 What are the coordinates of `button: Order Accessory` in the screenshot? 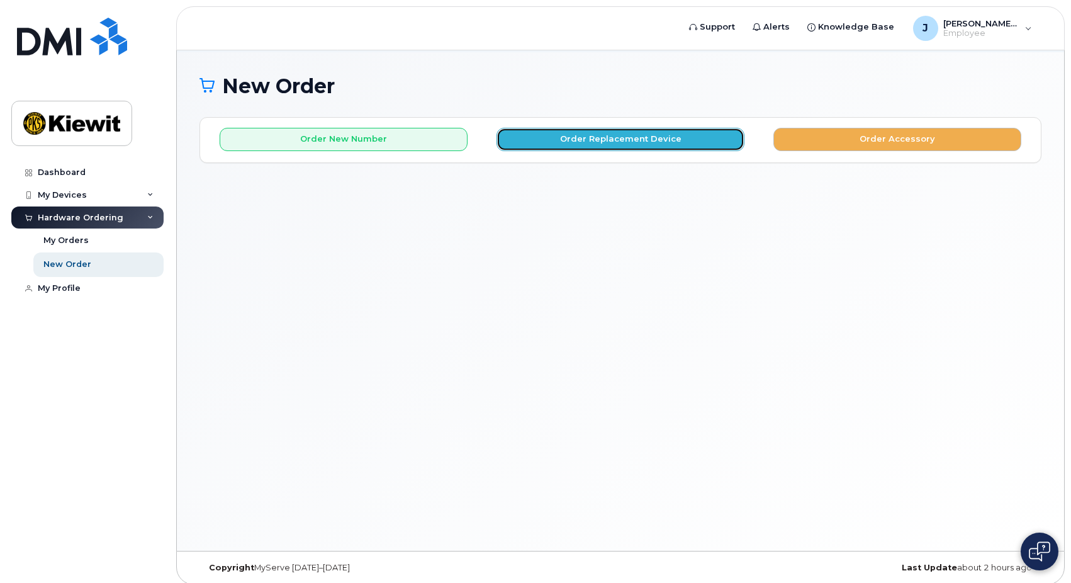 It's located at (898, 139).